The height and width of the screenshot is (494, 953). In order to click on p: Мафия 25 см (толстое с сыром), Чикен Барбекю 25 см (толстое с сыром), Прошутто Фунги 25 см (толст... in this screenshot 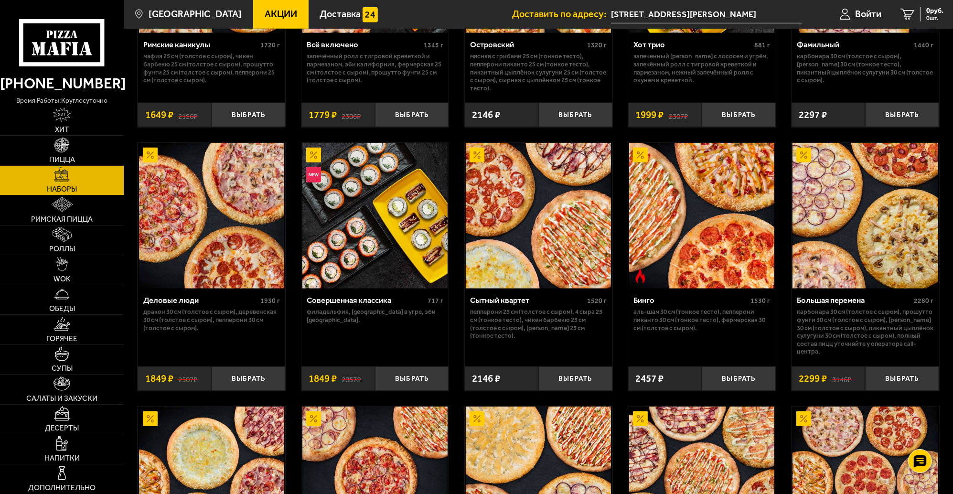, I will do `click(212, 68)`.